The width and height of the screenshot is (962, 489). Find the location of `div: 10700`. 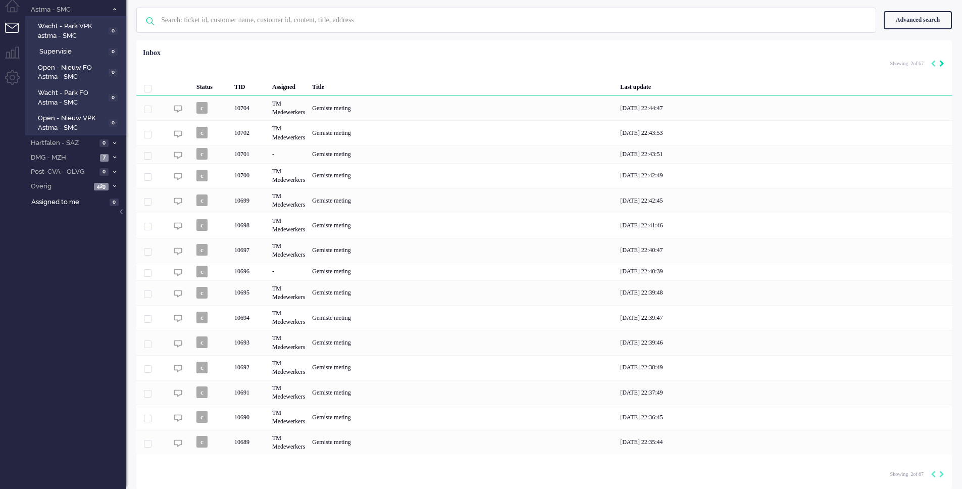

div: 10700 is located at coordinates (544, 175).